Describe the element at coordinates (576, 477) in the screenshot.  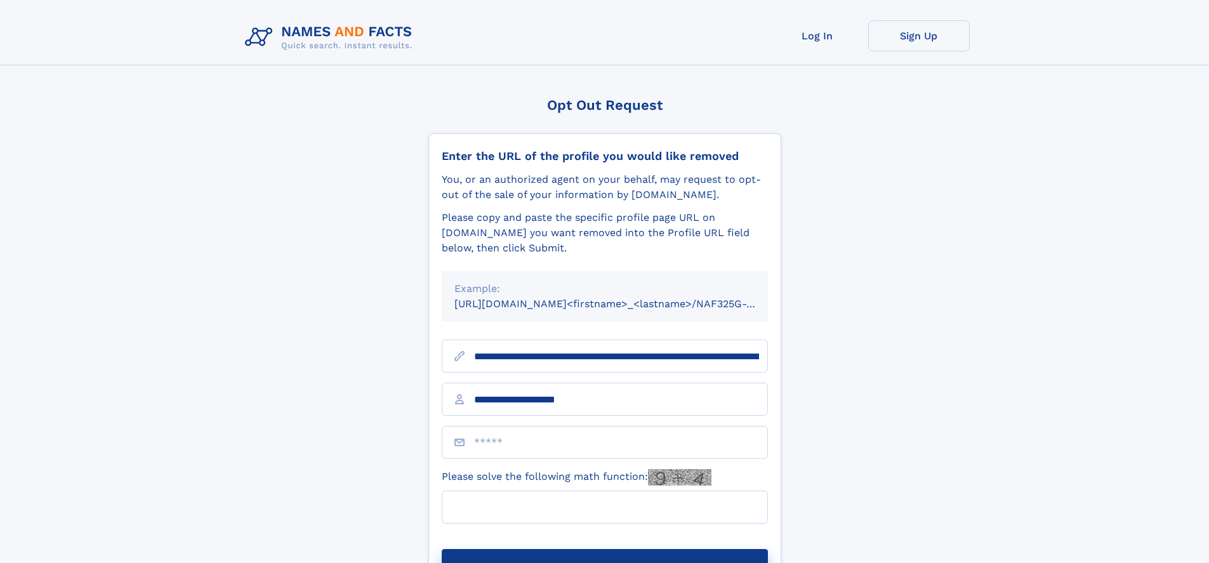
I see `label: Please solve the following math function:` at that location.